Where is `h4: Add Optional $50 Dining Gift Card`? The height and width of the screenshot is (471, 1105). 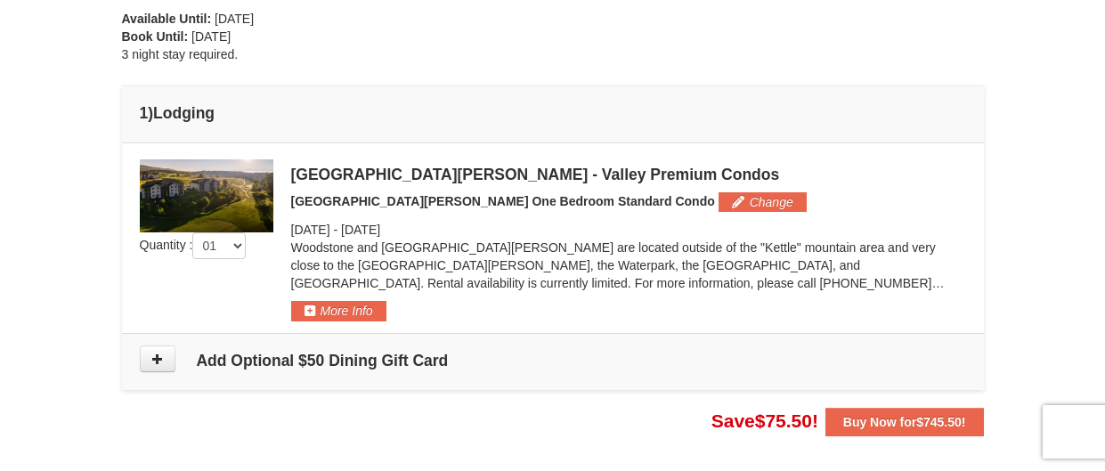
h4: Add Optional $50 Dining Gift Card is located at coordinates (553, 361).